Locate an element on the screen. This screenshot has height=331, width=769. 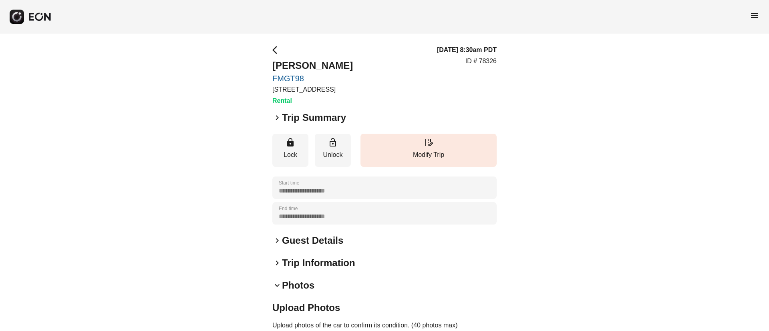
p: Lock is located at coordinates (290, 155).